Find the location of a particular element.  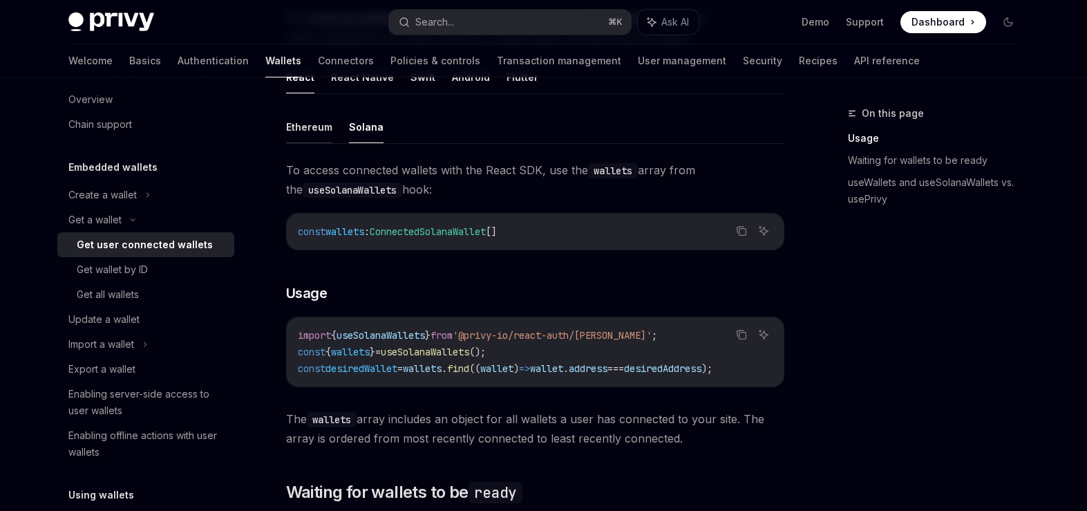

a: Policies & controls is located at coordinates (435, 61).